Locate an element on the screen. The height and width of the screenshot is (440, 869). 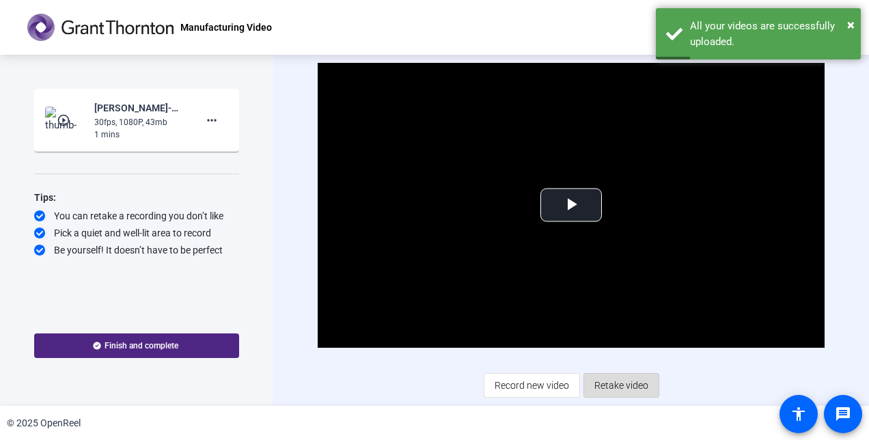
p: Manufacturing Video is located at coordinates (226, 27).